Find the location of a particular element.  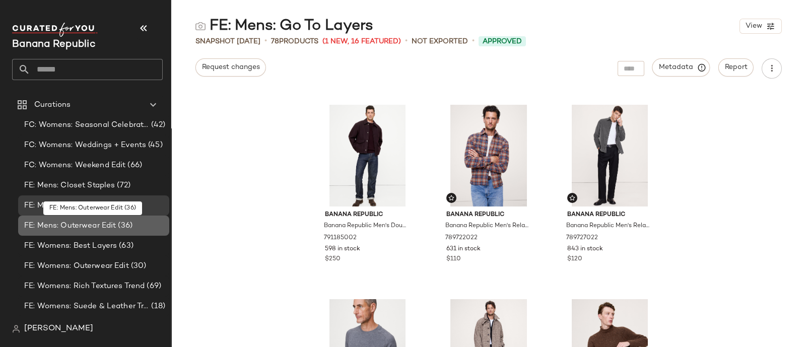

span: FE: Mens: Closet Staples is located at coordinates (69, 185).